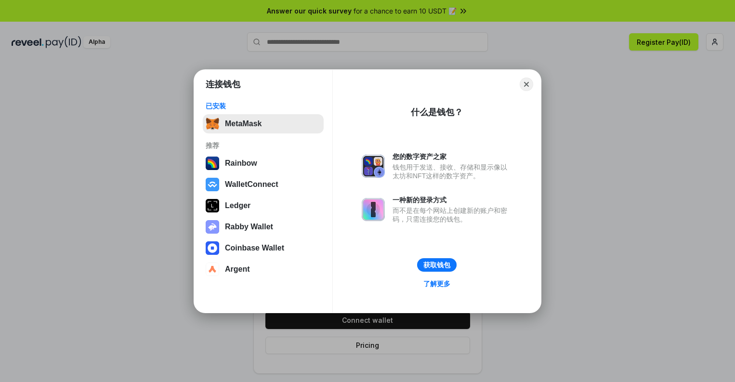 The height and width of the screenshot is (382, 735). I want to click on button: Ledger, so click(263, 206).